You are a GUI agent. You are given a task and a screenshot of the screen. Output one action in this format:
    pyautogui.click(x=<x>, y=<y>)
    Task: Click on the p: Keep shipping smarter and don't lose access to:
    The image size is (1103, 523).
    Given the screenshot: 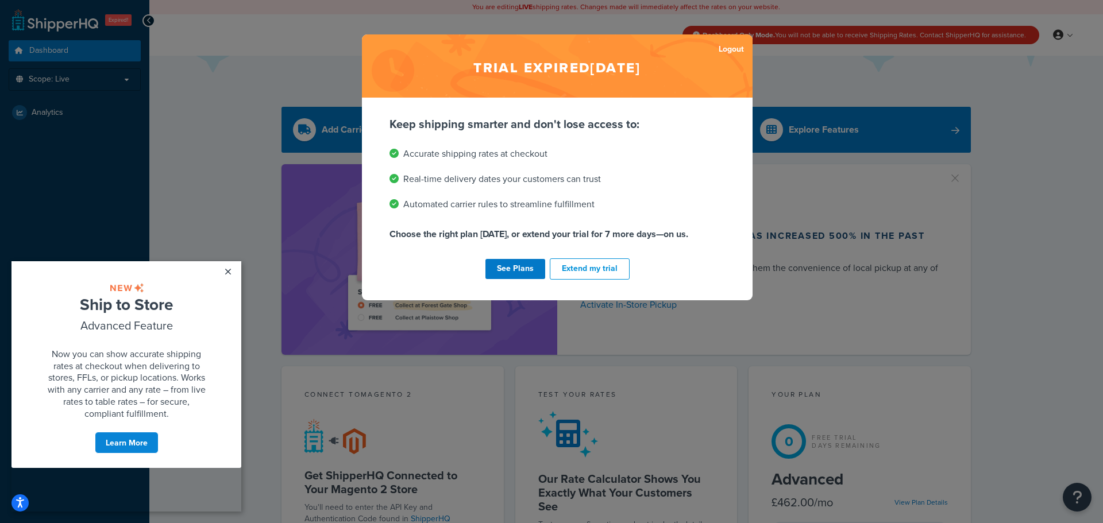 What is the action you would take?
    pyautogui.click(x=557, y=124)
    